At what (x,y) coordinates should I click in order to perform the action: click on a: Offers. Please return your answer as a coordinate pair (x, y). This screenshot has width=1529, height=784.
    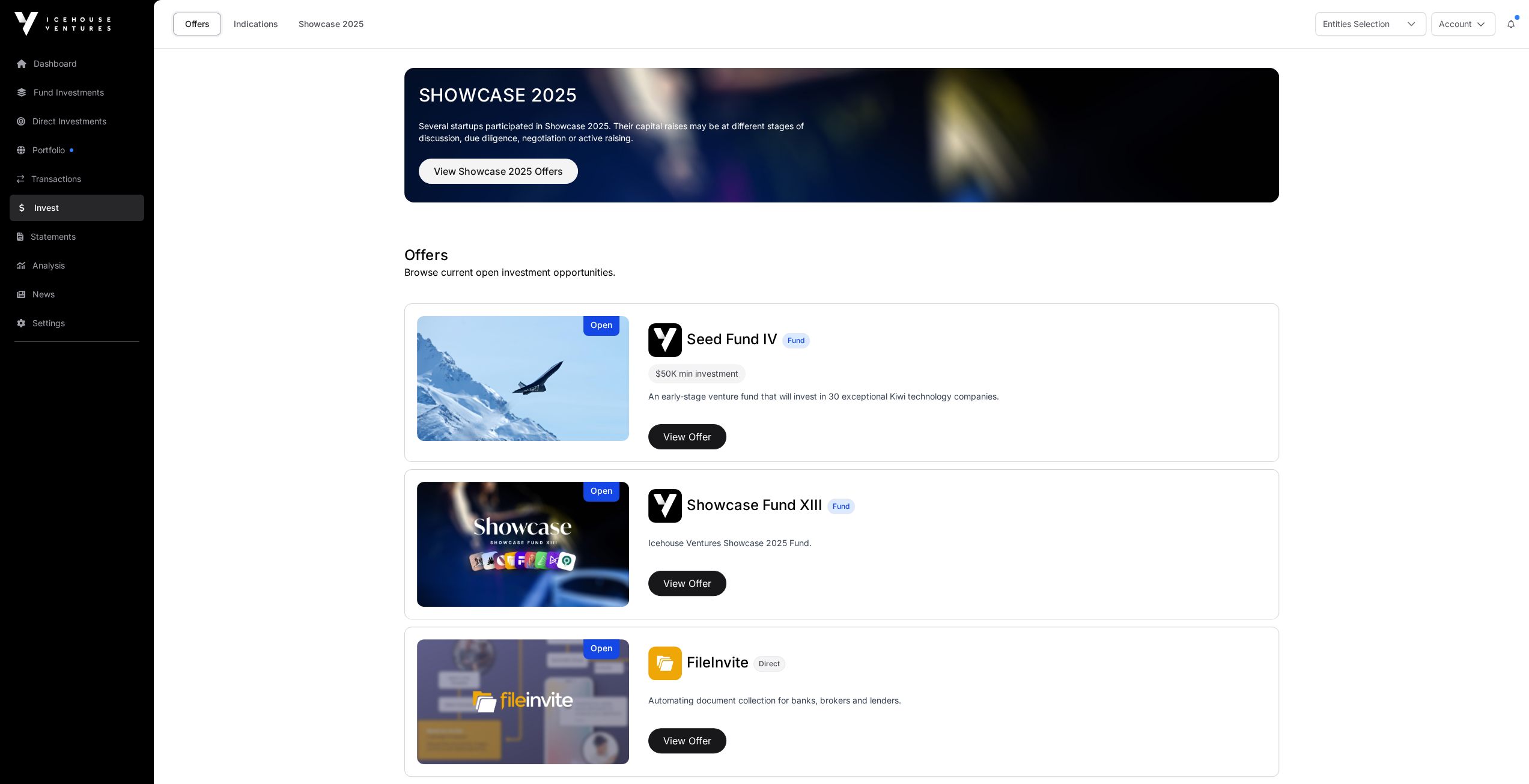
    Looking at the image, I should click on (197, 24).